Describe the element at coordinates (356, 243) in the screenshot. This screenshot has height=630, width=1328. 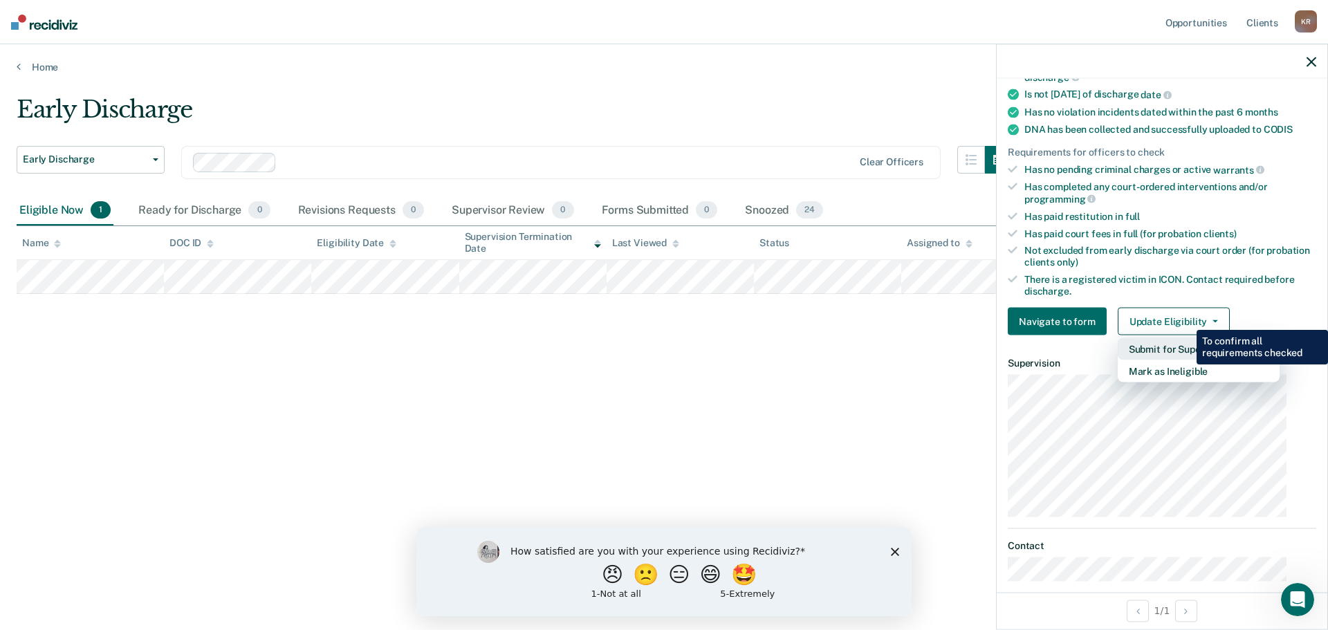
I see `div: Eligibility Date` at that location.